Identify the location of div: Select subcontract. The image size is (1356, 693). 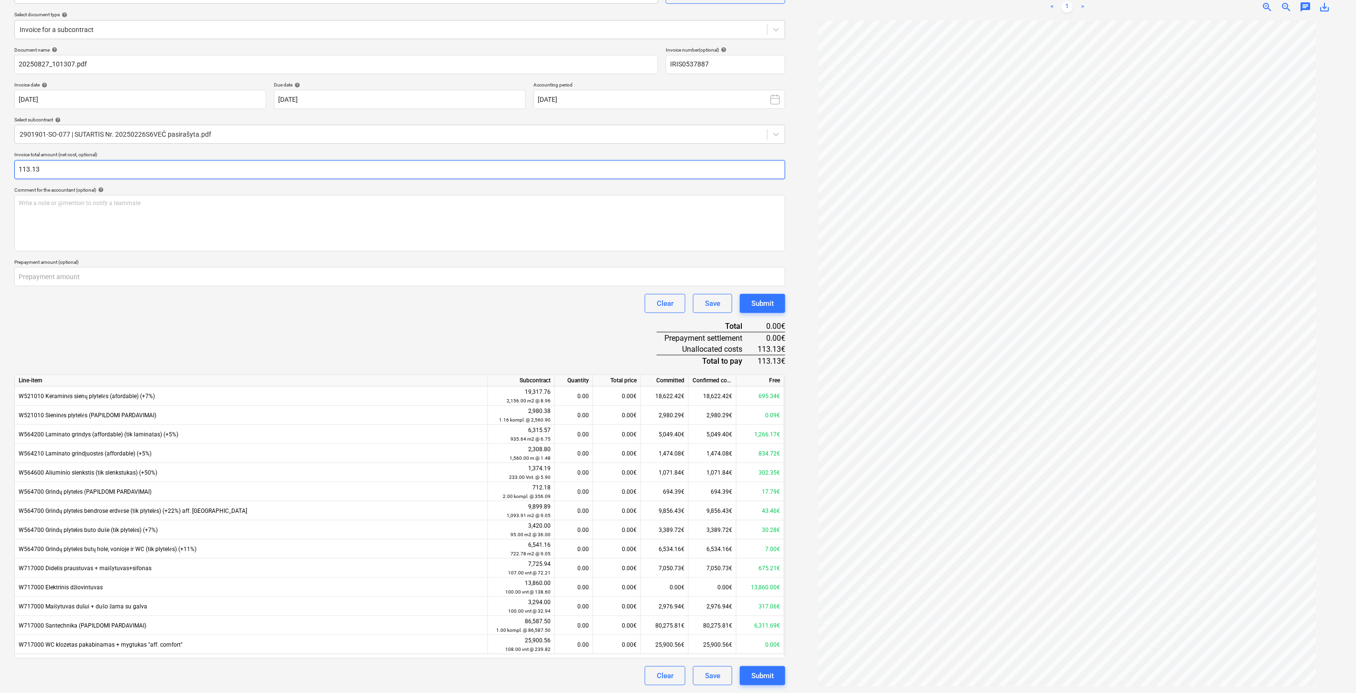
(399, 119).